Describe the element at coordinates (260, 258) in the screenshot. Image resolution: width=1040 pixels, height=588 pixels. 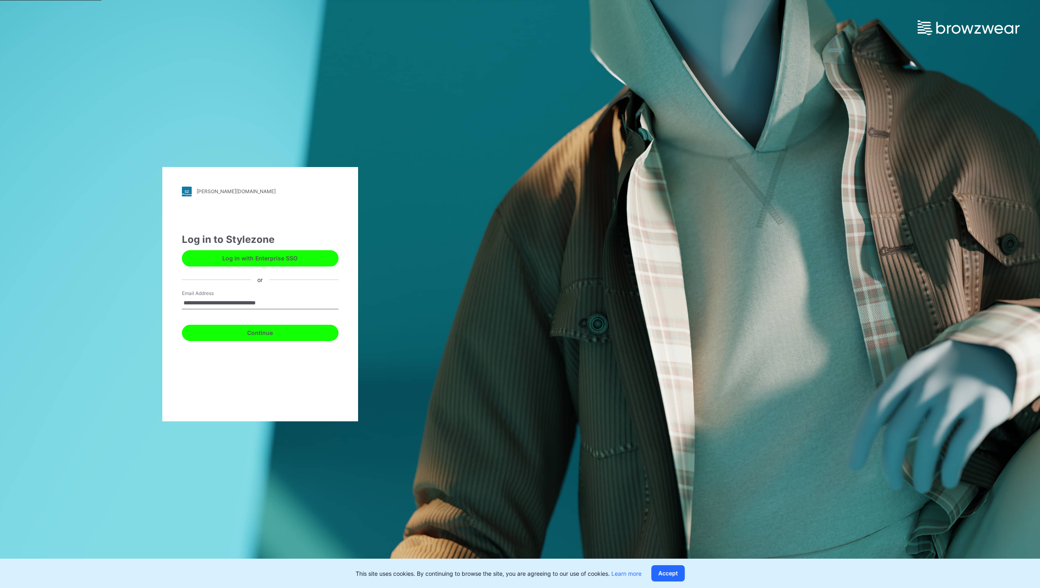
I see `button: Log in with Enterprise SSO` at that location.